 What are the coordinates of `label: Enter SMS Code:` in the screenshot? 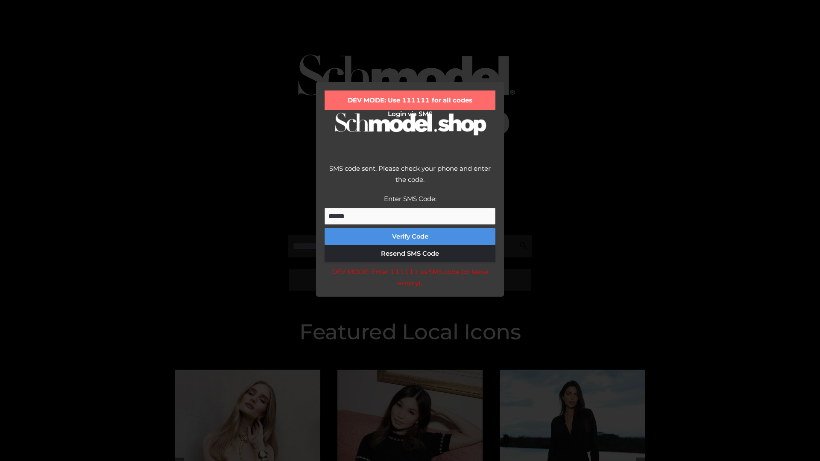 It's located at (410, 199).